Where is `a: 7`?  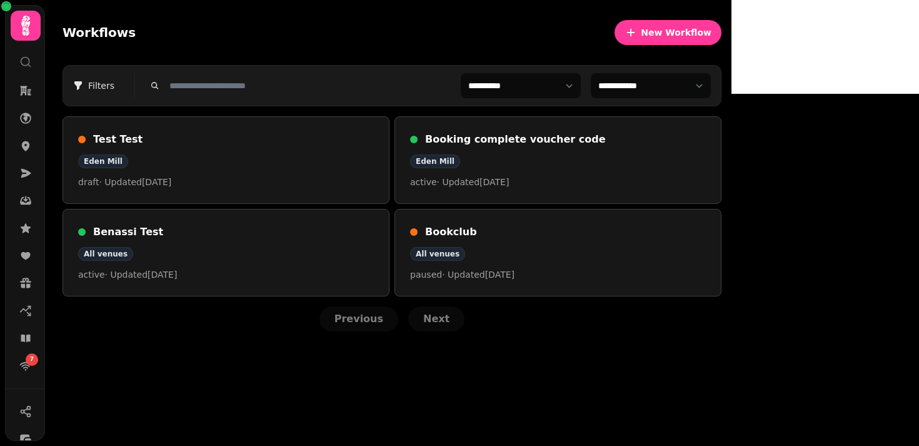
a: 7 is located at coordinates (26, 366).